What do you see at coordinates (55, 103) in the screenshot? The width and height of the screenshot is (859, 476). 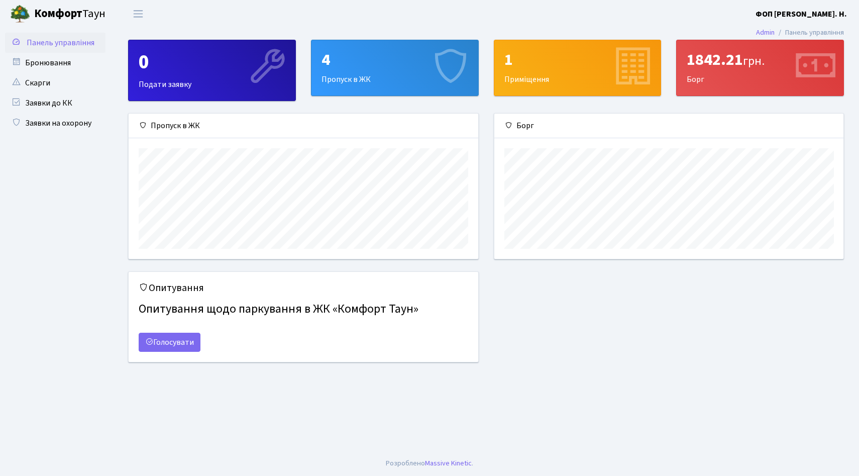 I see `a: Заявки до КК` at bounding box center [55, 103].